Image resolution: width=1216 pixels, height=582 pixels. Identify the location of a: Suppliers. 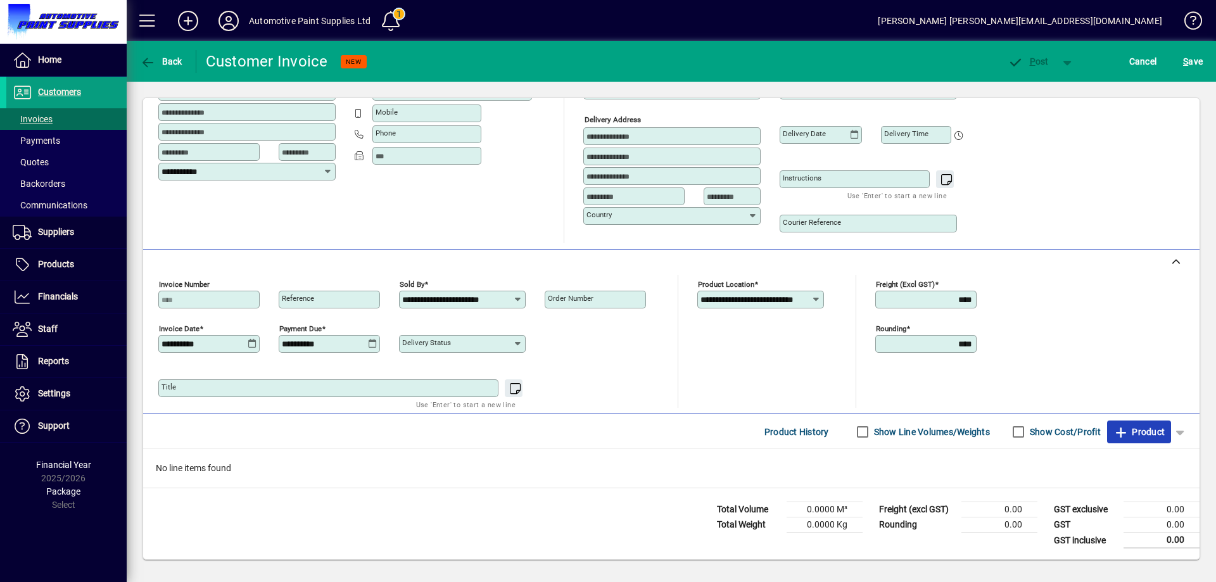
(66, 232).